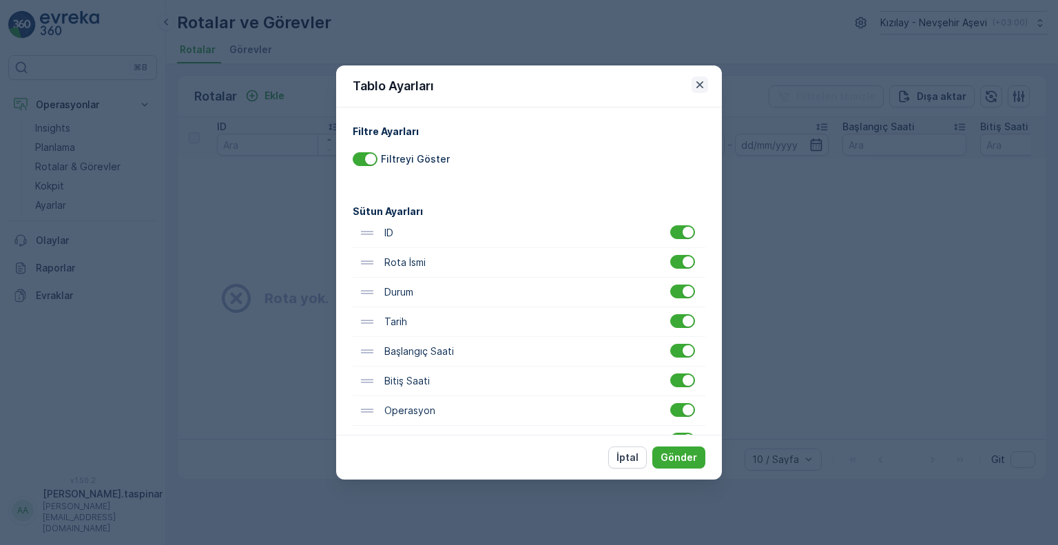 This screenshot has height=545, width=1058. What do you see at coordinates (387, 233) in the screenshot?
I see `p: ID` at bounding box center [387, 233].